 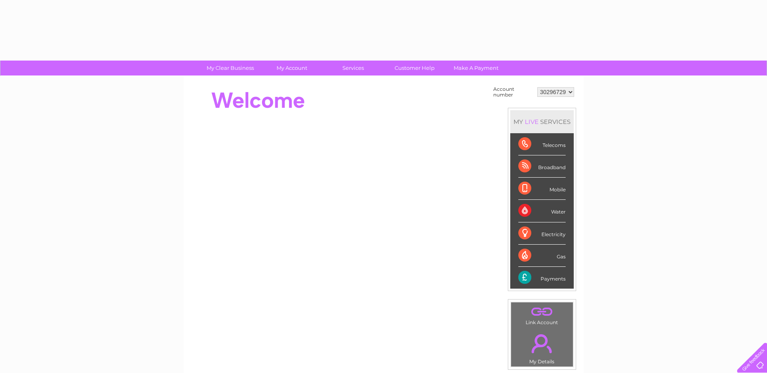 What do you see at coordinates (353, 68) in the screenshot?
I see `a: Services` at bounding box center [353, 68].